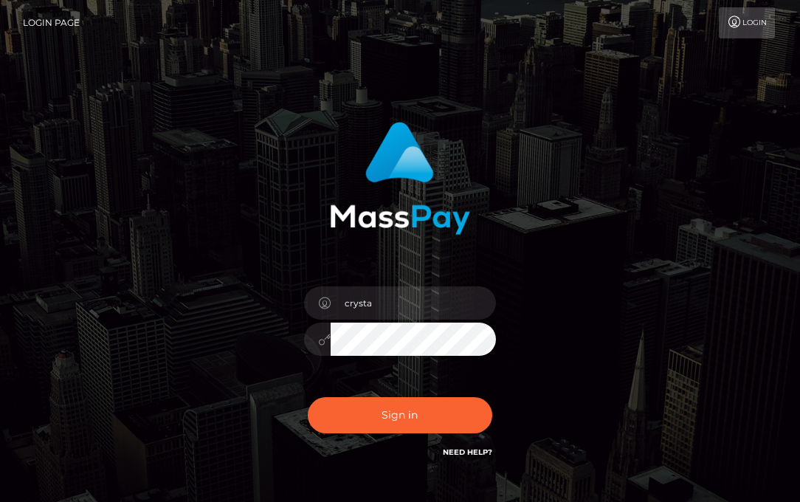 This screenshot has height=502, width=800. What do you see at coordinates (400, 178) in the screenshot?
I see `img: MassPay Login` at bounding box center [400, 178].